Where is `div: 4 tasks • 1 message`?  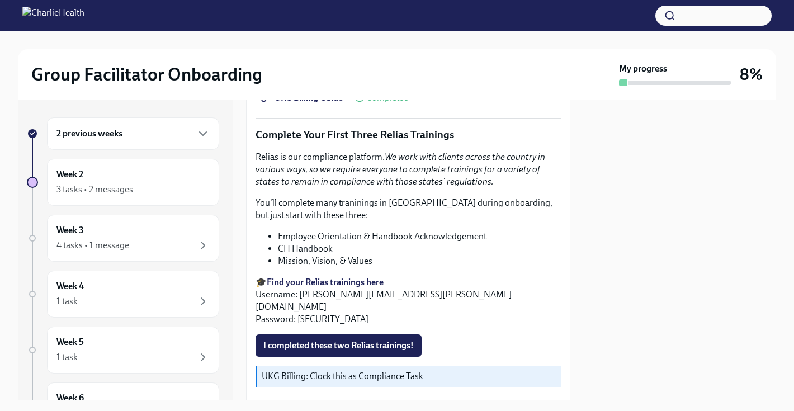
div: 4 tasks • 1 message is located at coordinates (93, 245).